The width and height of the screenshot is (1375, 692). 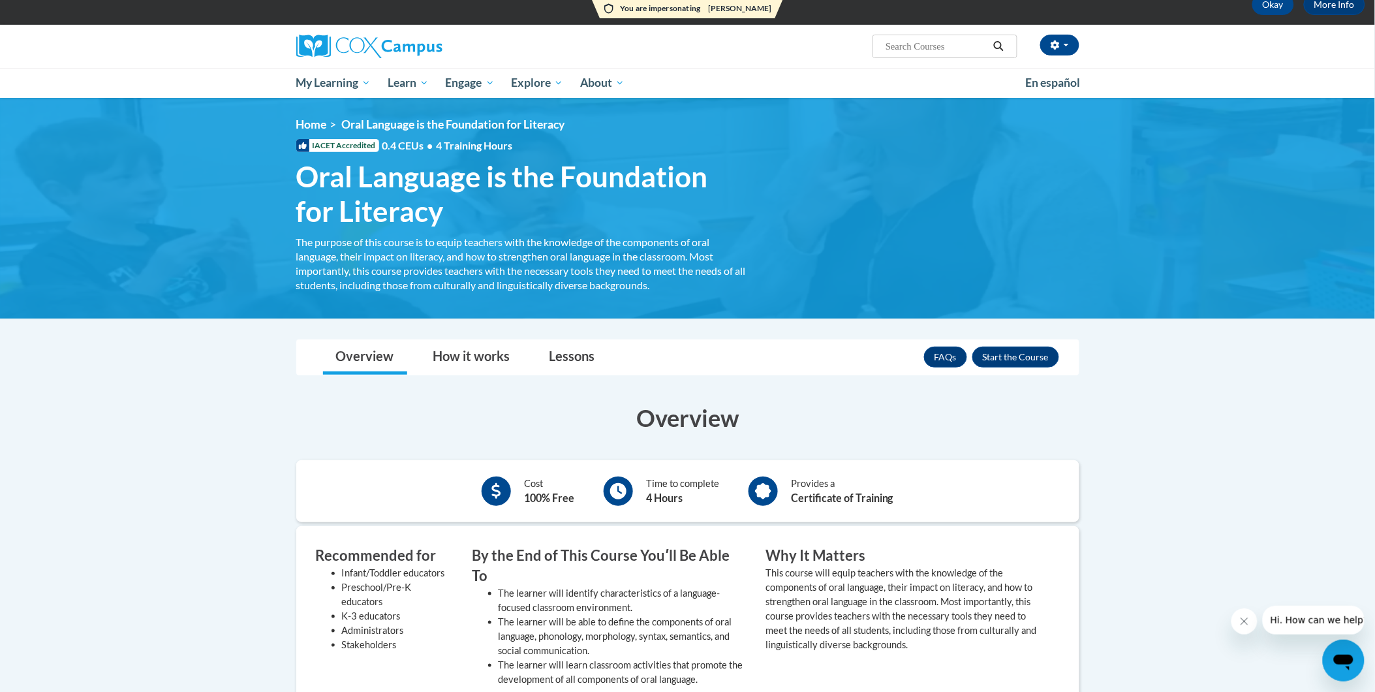 I want to click on input: Search Courses, so click(x=936, y=46).